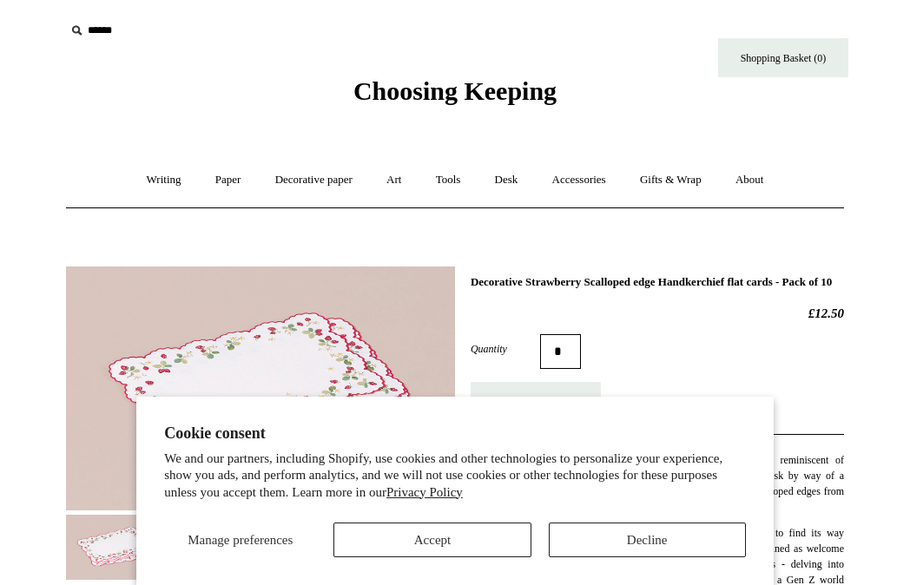  I want to click on a: Desk, so click(506, 180).